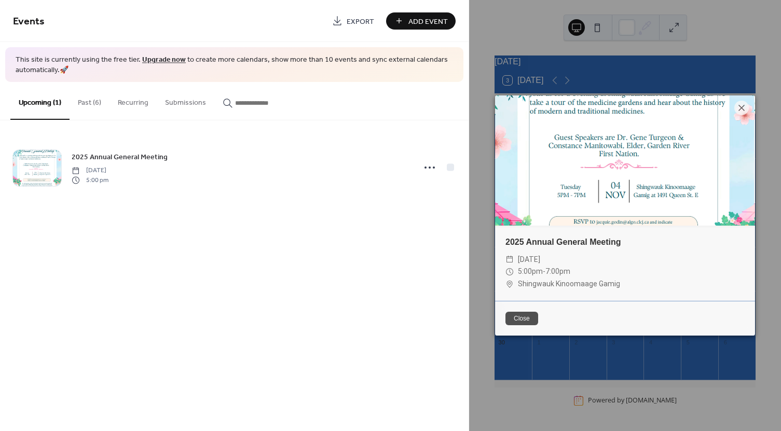 This screenshot has height=431, width=781. What do you see at coordinates (119, 157) in the screenshot?
I see `a: 2025 Annual General Meeting` at bounding box center [119, 157].